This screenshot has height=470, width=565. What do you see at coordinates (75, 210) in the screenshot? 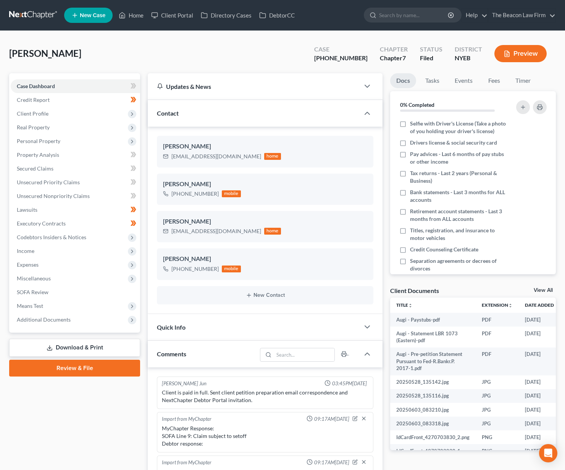
I see `a: Lawsuits` at bounding box center [75, 210].